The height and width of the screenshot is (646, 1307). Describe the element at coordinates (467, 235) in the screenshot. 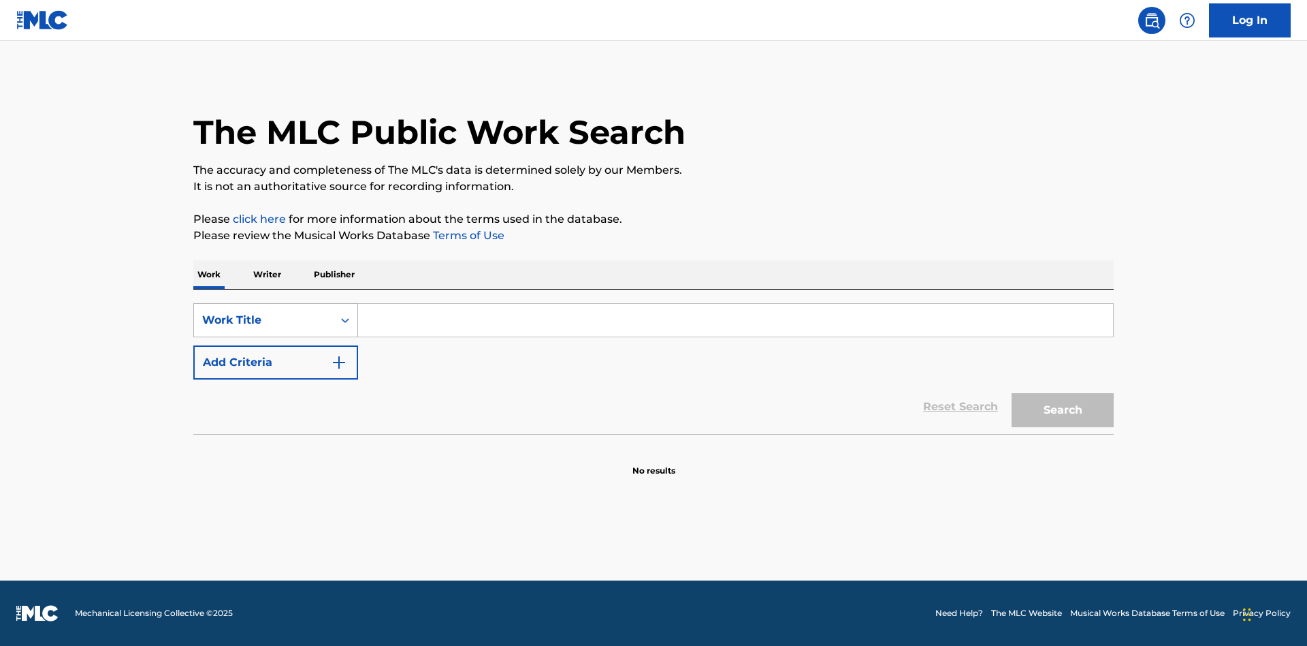

I see `a: Terms of Use` at that location.